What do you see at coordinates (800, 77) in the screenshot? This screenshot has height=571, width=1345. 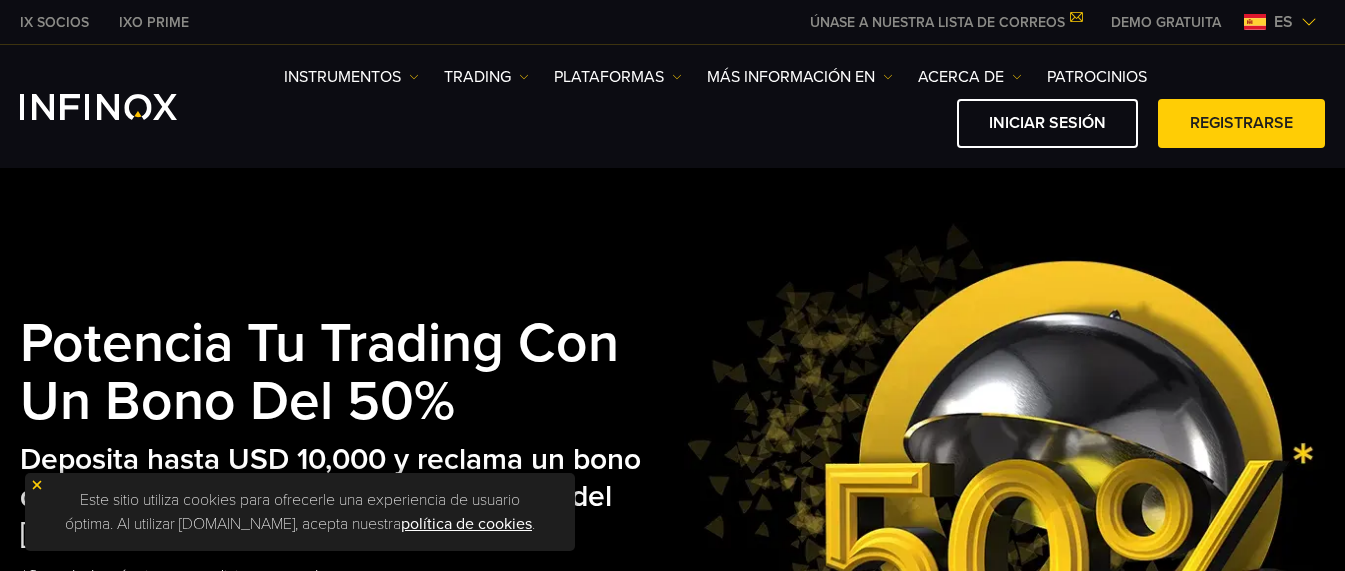 I see `a: Más información en` at bounding box center [800, 77].